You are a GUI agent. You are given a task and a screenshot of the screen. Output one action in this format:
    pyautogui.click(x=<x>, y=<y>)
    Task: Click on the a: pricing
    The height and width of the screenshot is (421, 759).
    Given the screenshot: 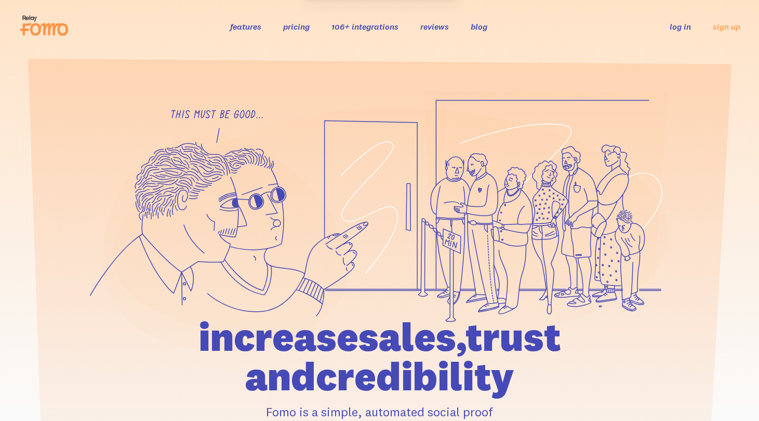 What is the action you would take?
    pyautogui.click(x=296, y=27)
    